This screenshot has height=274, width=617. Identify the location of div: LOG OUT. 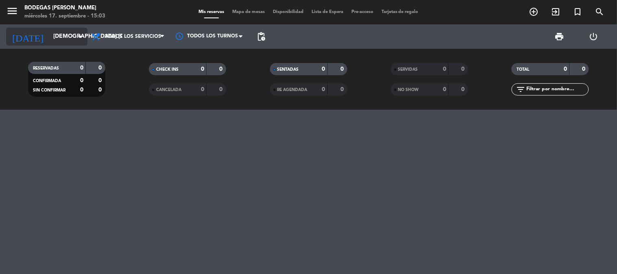
(594, 37).